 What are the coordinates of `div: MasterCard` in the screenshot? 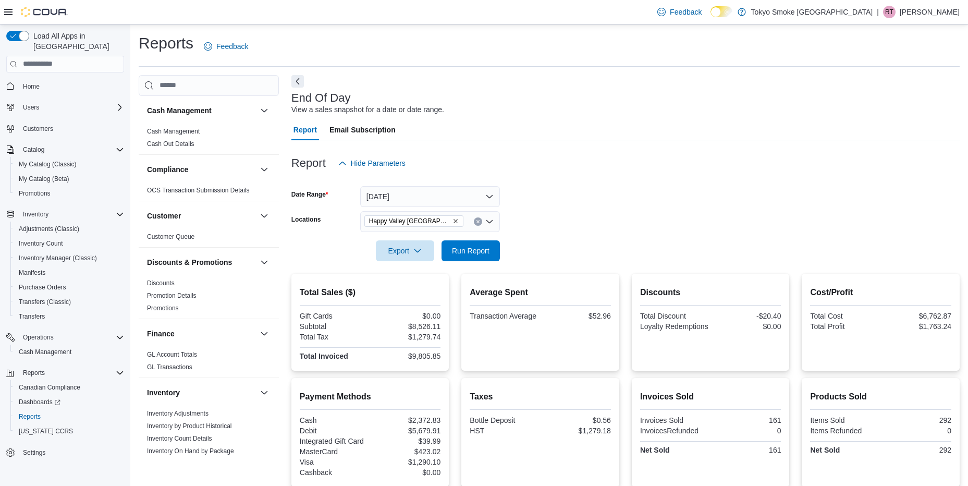 It's located at (333, 451).